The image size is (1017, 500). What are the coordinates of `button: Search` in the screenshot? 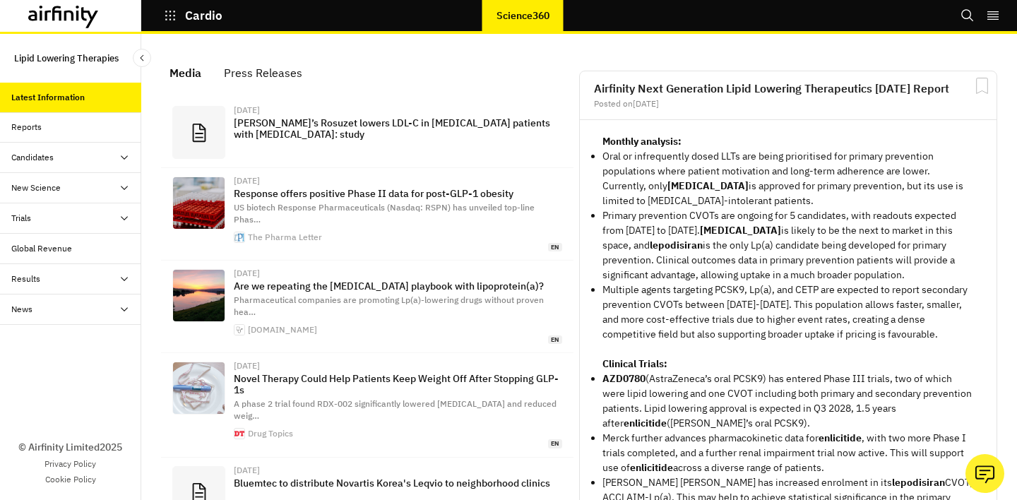 It's located at (968, 16).